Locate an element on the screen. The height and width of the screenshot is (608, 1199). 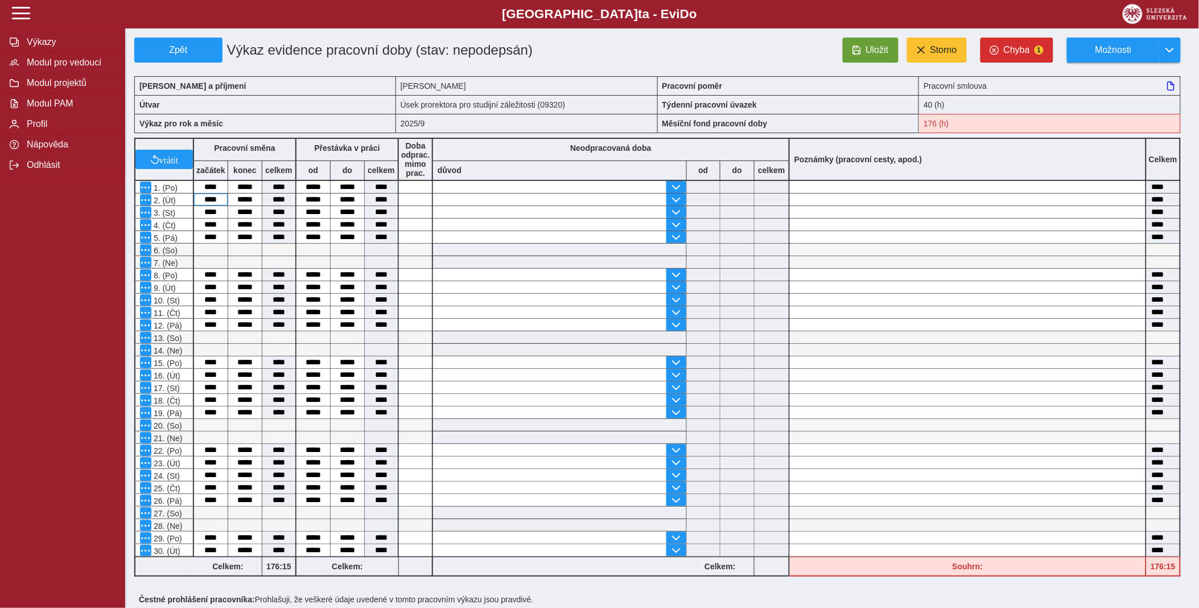
span: 18. (Čt) is located at coordinates (166, 401).